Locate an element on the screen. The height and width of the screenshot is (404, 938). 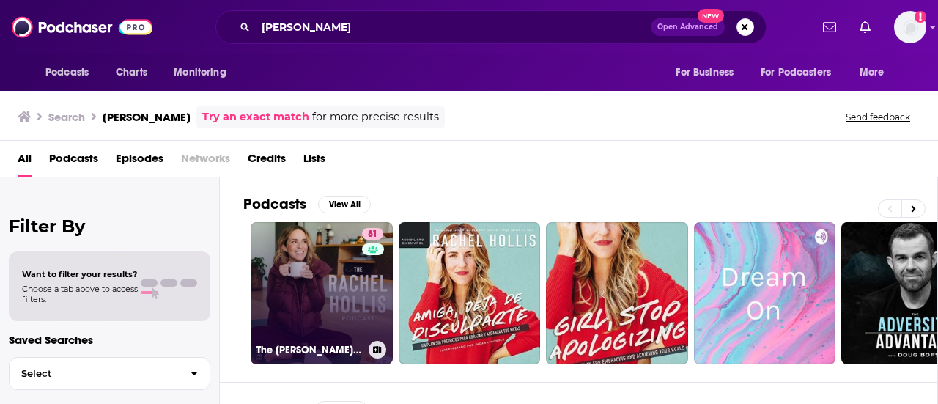
button: Send feedback is located at coordinates (878, 116).